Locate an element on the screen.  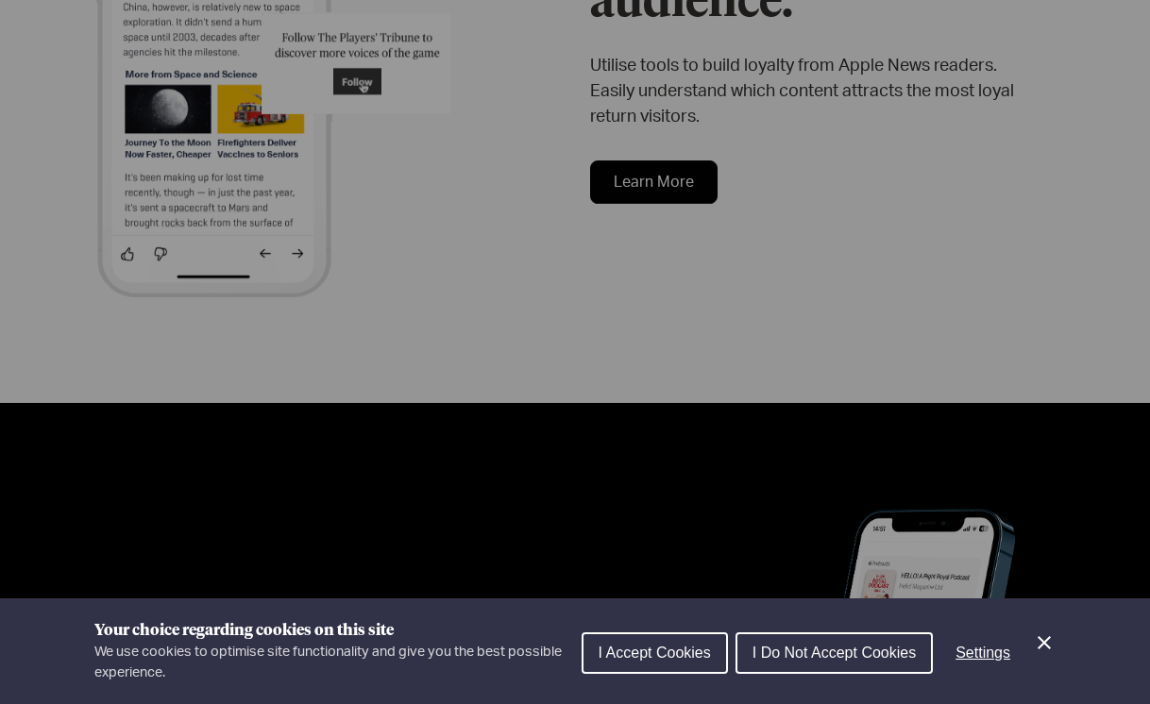
span: I Do Not Accept Cookies is located at coordinates (833, 652).